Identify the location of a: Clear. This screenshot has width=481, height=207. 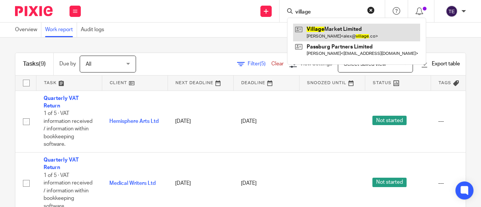
(277, 64).